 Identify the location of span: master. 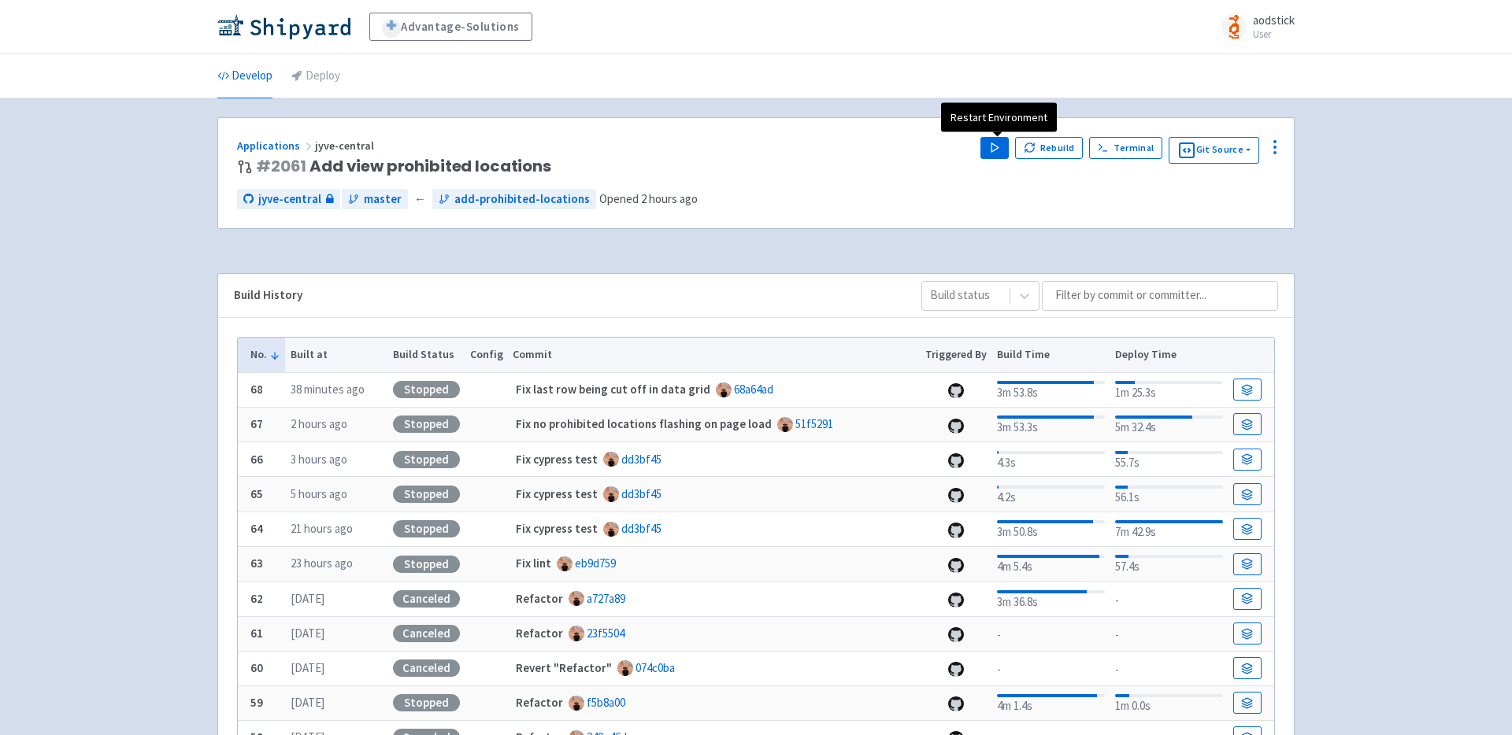
(383, 199).